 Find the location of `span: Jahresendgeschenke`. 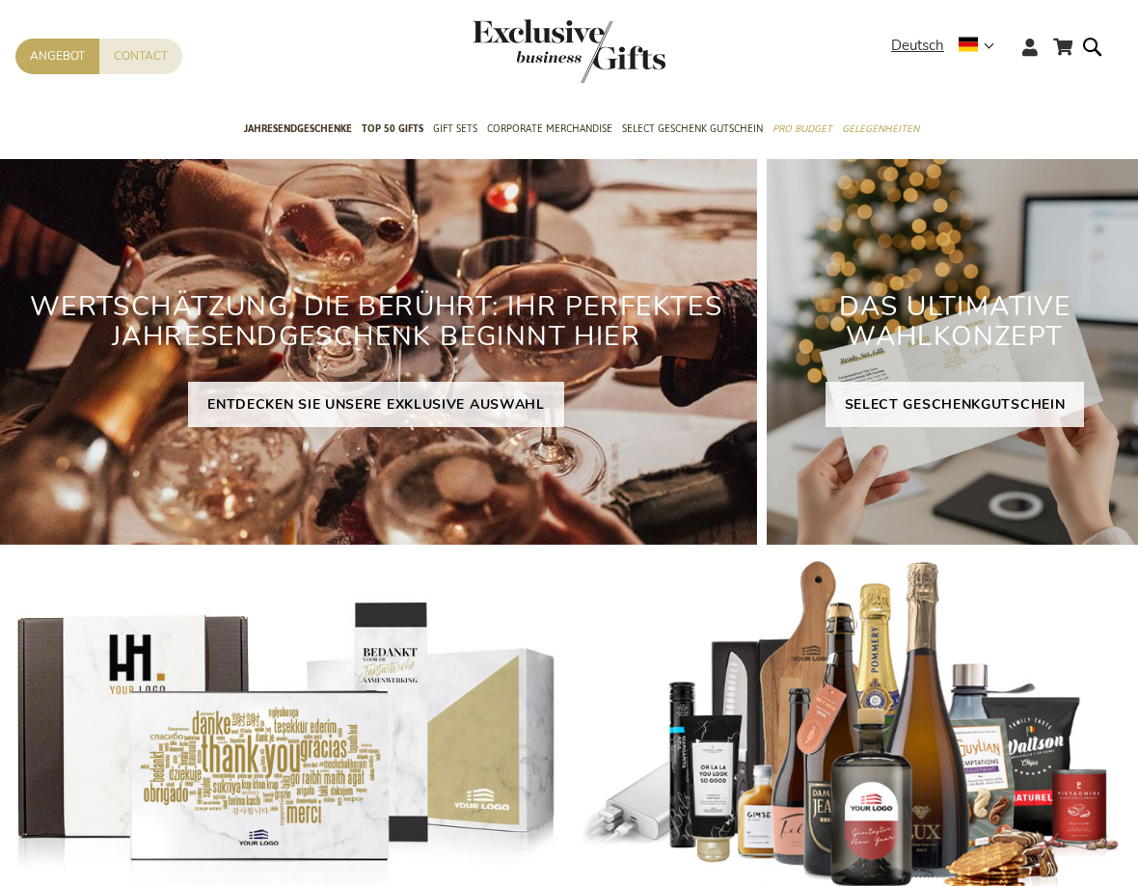

span: Jahresendgeschenke is located at coordinates (298, 128).